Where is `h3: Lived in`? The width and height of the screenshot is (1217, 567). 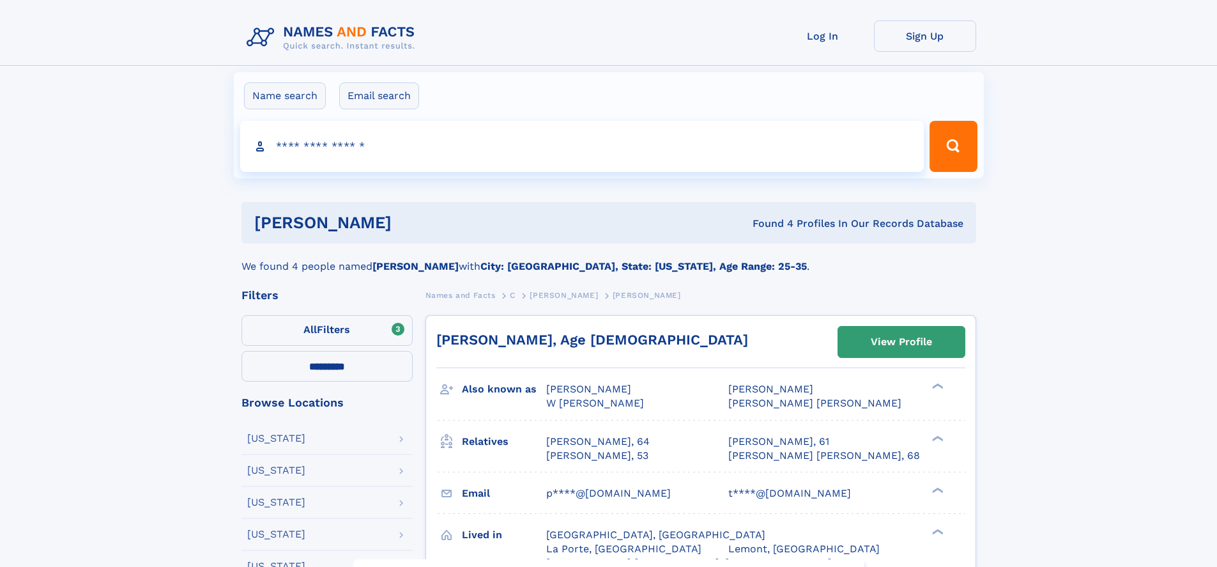 h3: Lived in is located at coordinates (504, 535).